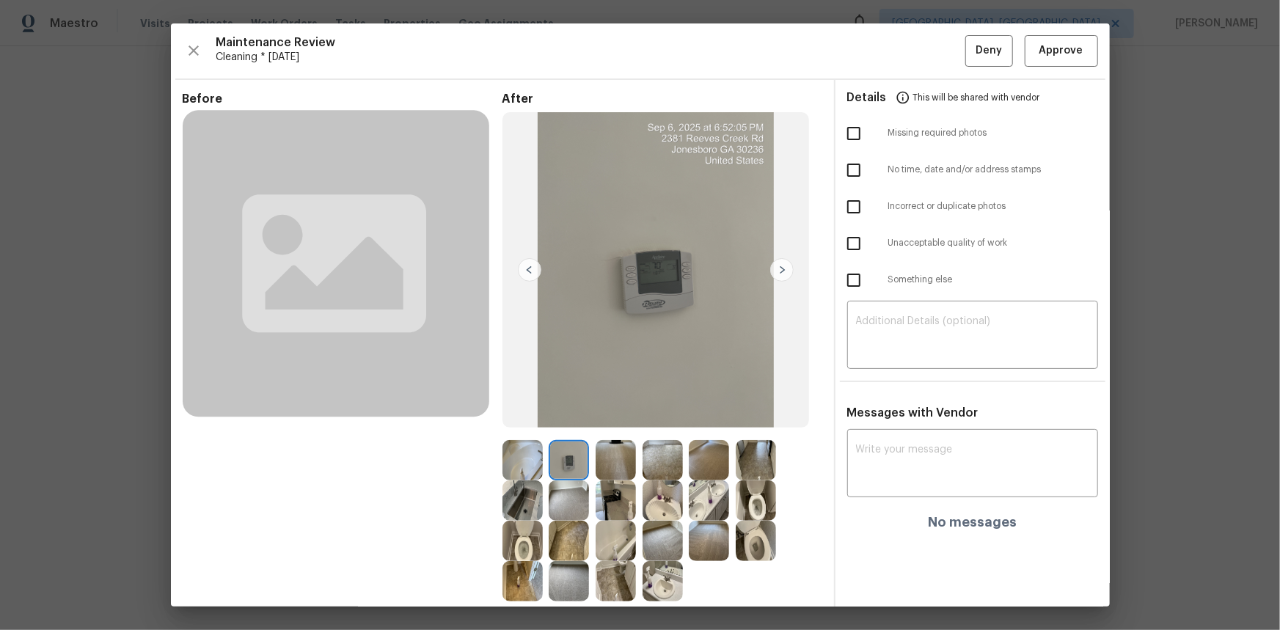  Describe the element at coordinates (993, 206) in the screenshot. I see `span: Incorrect or duplicate photos` at that location.